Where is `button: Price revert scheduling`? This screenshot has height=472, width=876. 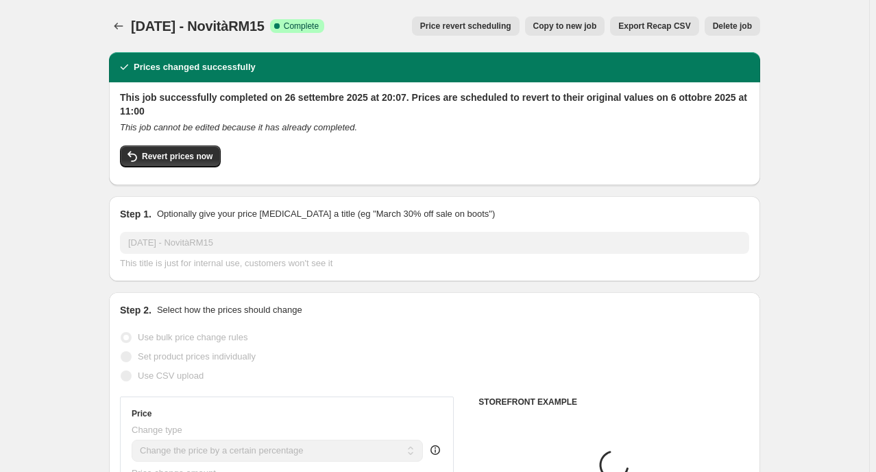 button: Price revert scheduling is located at coordinates (465, 26).